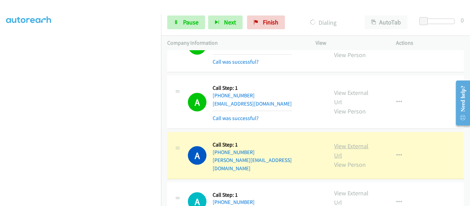 Image resolution: width=470 pixels, height=206 pixels. What do you see at coordinates (350, 43) in the screenshot?
I see `p: View` at bounding box center [350, 43].